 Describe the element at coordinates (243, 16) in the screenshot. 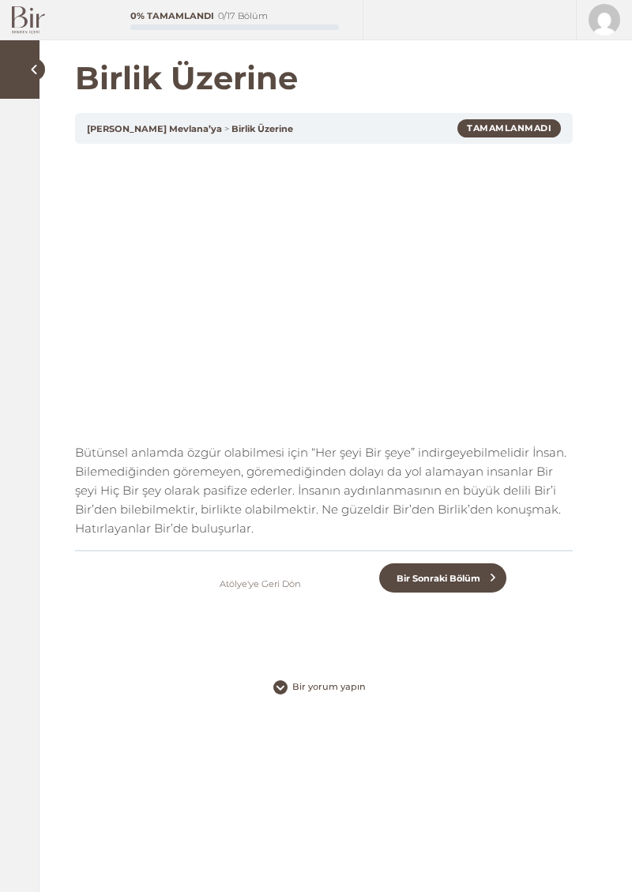

I see `div: 0/17 Bölüm` at that location.